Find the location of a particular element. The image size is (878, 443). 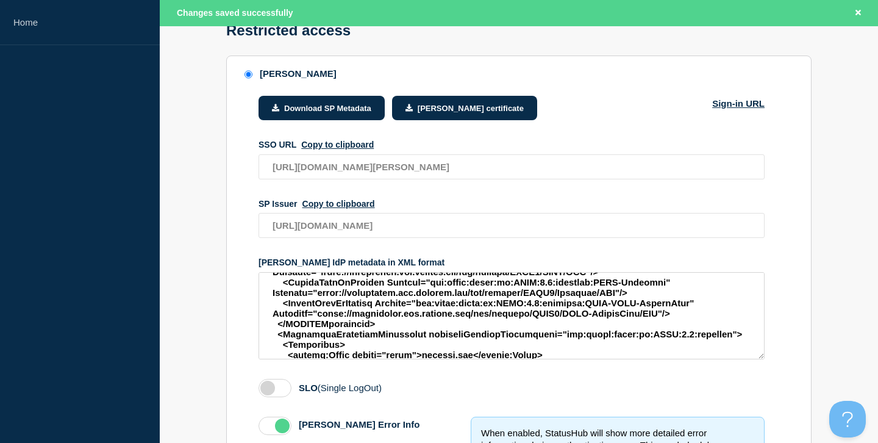

span: SSO URL is located at coordinates (277, 145).